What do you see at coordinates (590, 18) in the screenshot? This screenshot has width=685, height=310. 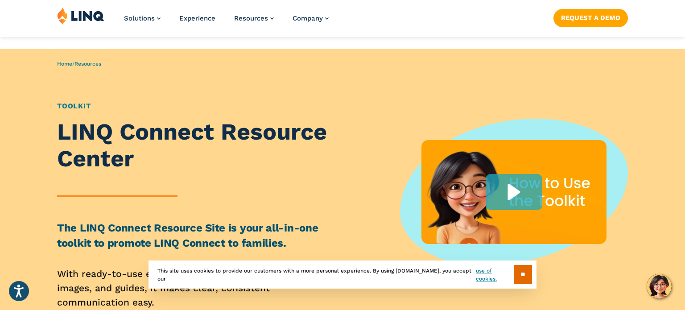 I see `a: Request a Demo` at bounding box center [590, 18].